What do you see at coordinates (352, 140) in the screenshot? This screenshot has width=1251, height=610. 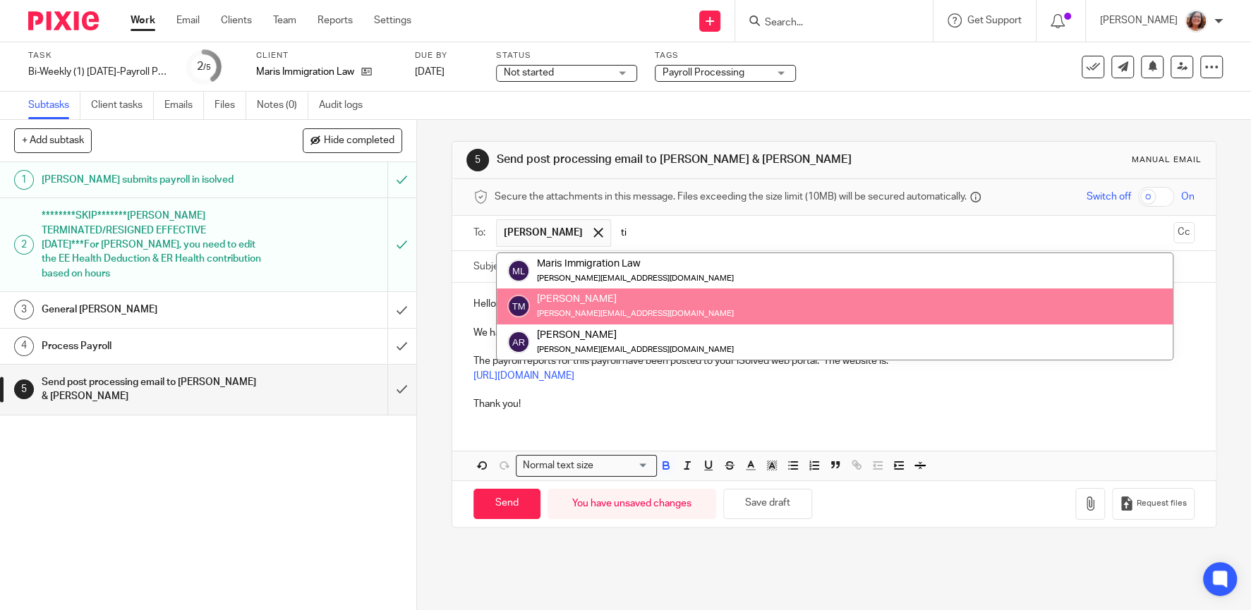 I see `button: Hide completed` at bounding box center [352, 140].